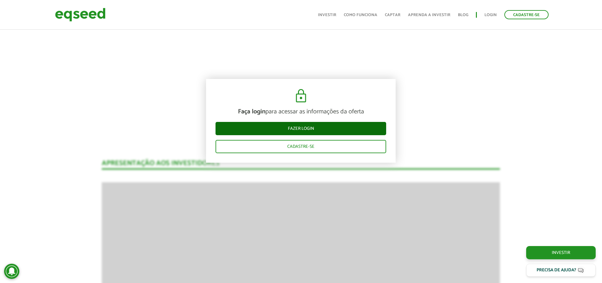 The image size is (602, 283). What do you see at coordinates (463, 15) in the screenshot?
I see `a: Blog` at bounding box center [463, 15].